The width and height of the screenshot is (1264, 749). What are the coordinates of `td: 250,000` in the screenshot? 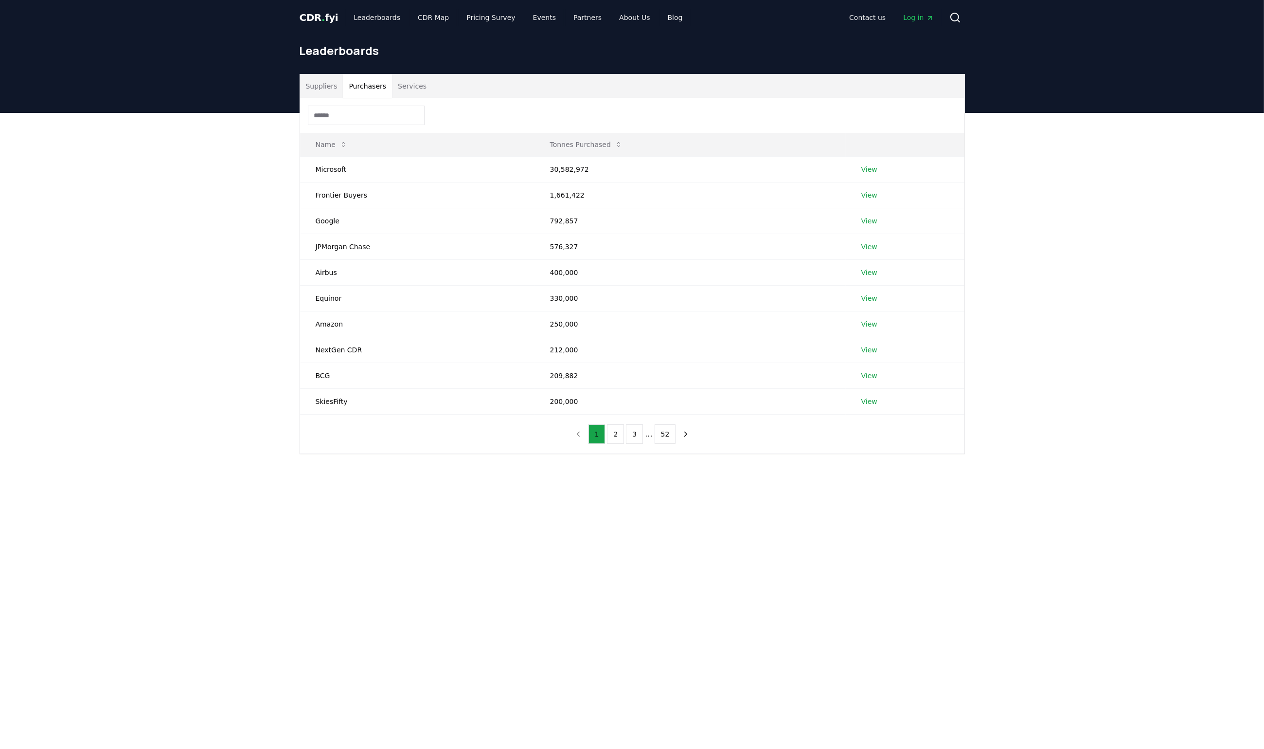 It's located at (690, 323).